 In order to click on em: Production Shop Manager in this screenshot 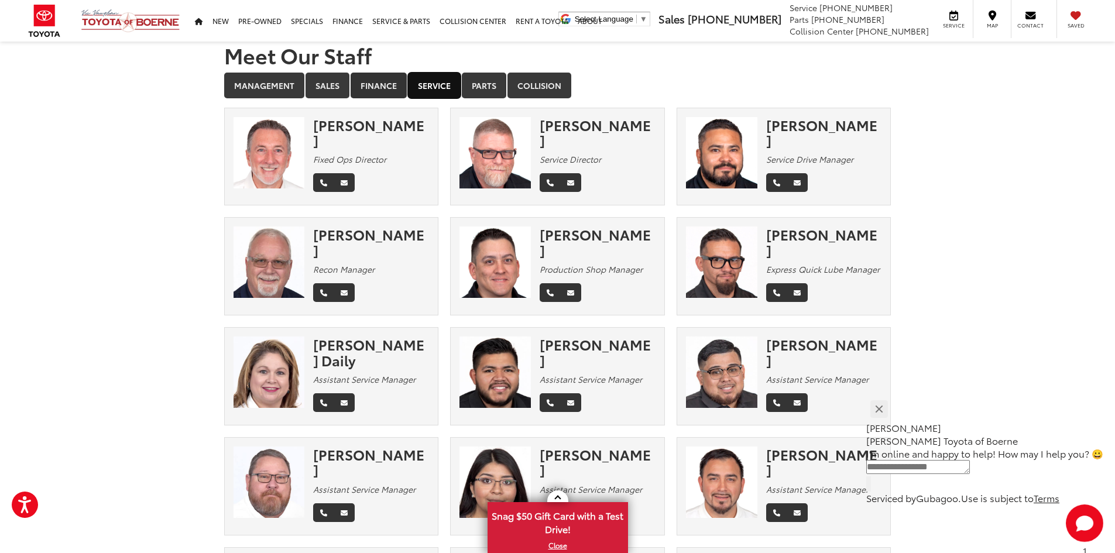, I will do `click(591, 269)`.